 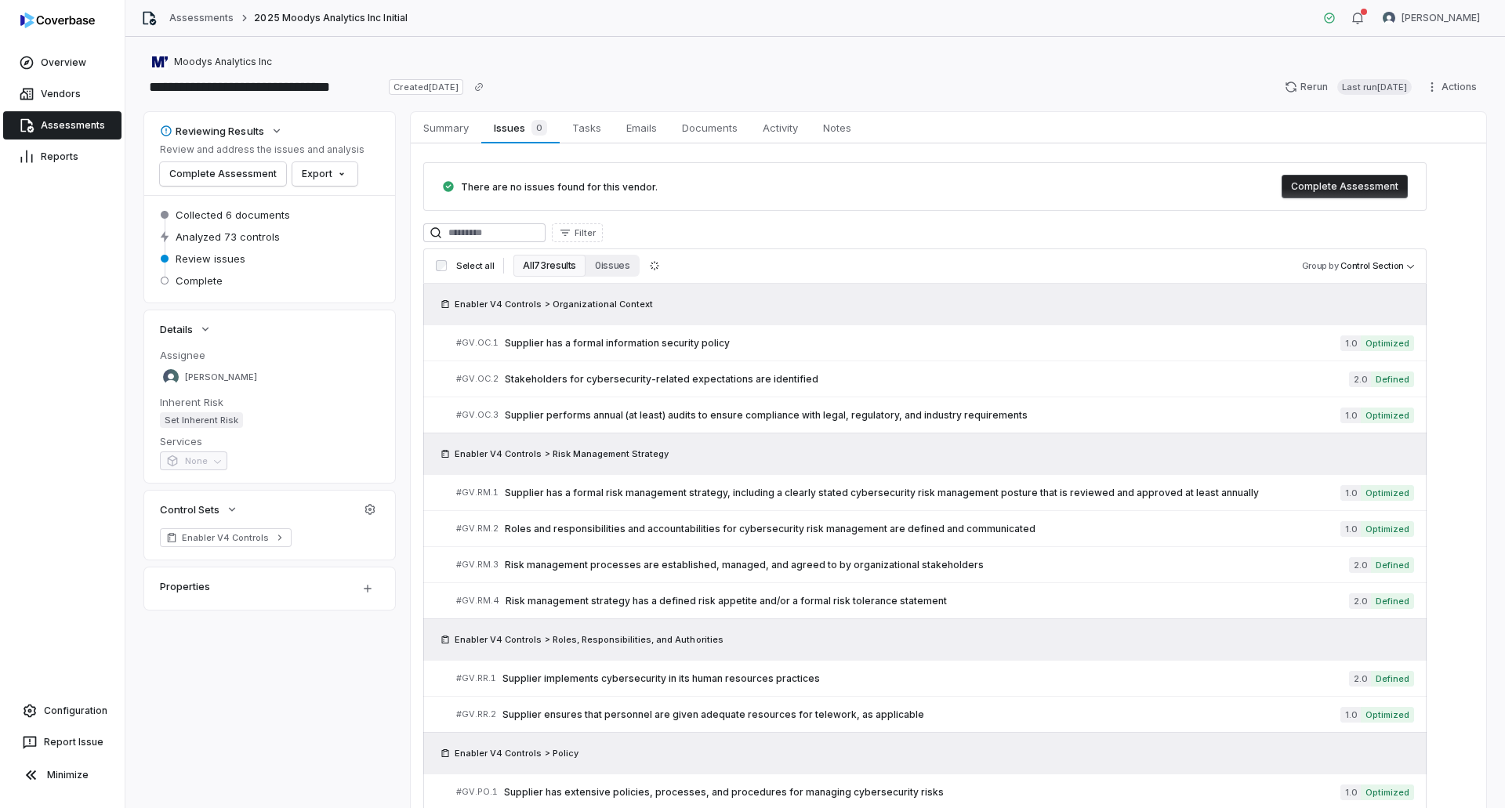 What do you see at coordinates (935, 678) in the screenshot?
I see `a: #GV.RR.1Supplier implements cybersecurity in its human resources practices2.0Defined` at bounding box center [935, 678].